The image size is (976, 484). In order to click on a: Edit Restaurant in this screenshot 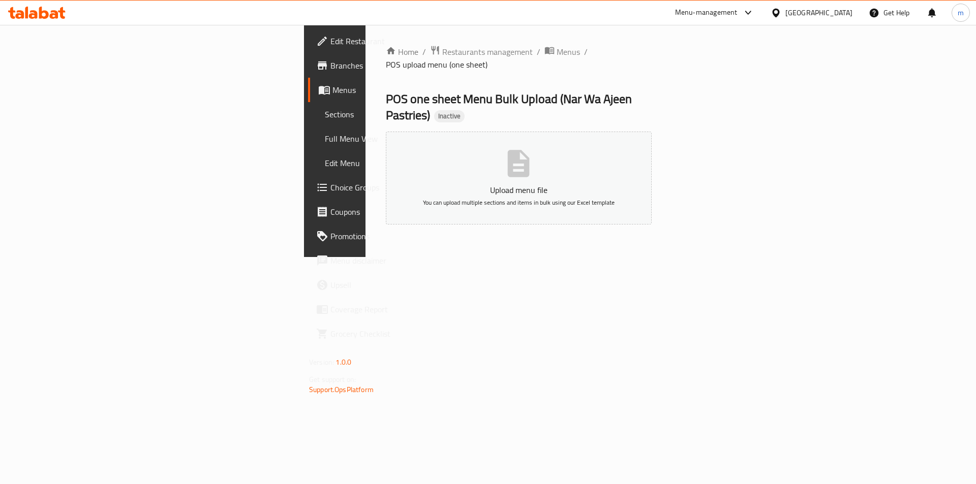, I will do `click(387, 41)`.